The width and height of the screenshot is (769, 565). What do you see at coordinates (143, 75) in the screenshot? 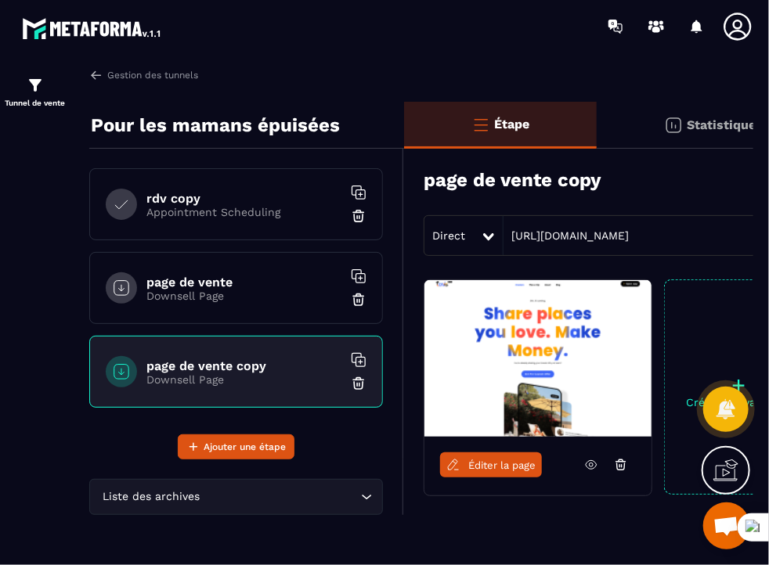
I see `a: Gestion des tunnels` at bounding box center [143, 75].